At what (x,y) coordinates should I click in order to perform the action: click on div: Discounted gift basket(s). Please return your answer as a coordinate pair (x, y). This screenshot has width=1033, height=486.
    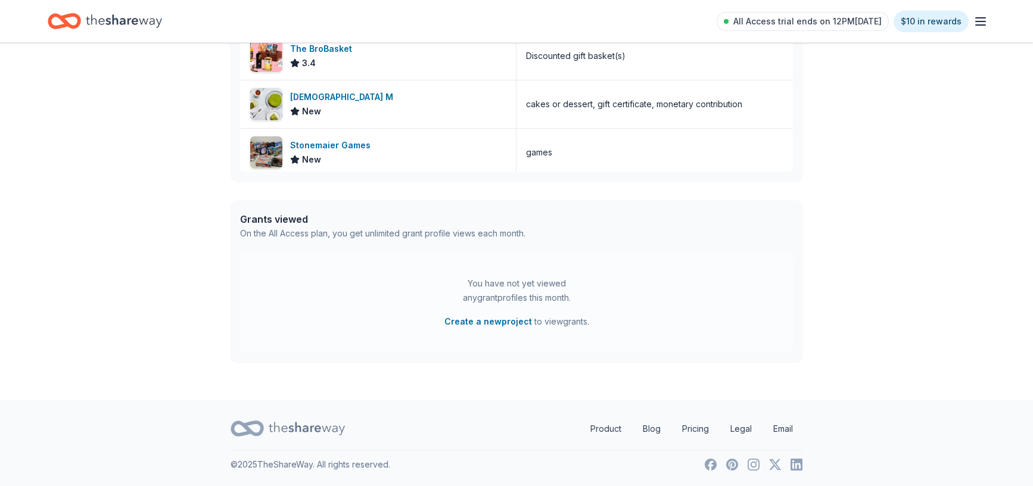
    Looking at the image, I should click on (576, 56).